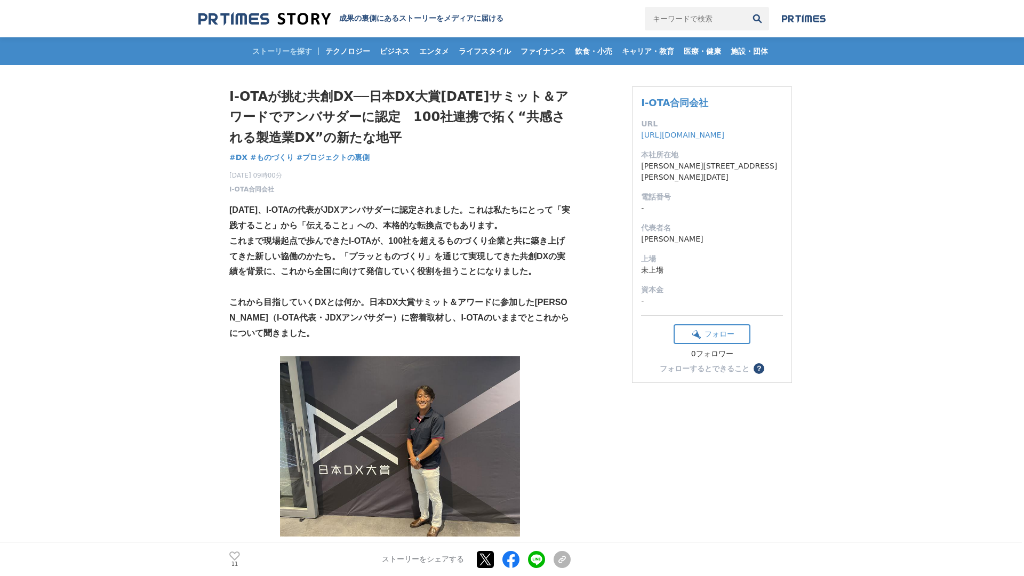 This screenshot has height=576, width=1024. What do you see at coordinates (272, 157) in the screenshot?
I see `a: #ものづくり` at bounding box center [272, 157].